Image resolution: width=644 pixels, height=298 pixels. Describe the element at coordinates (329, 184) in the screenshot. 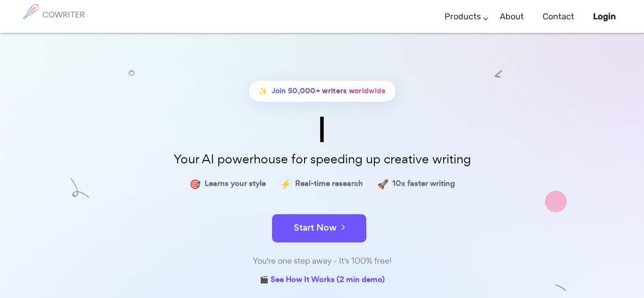

I see `span: Real-time research` at that location.